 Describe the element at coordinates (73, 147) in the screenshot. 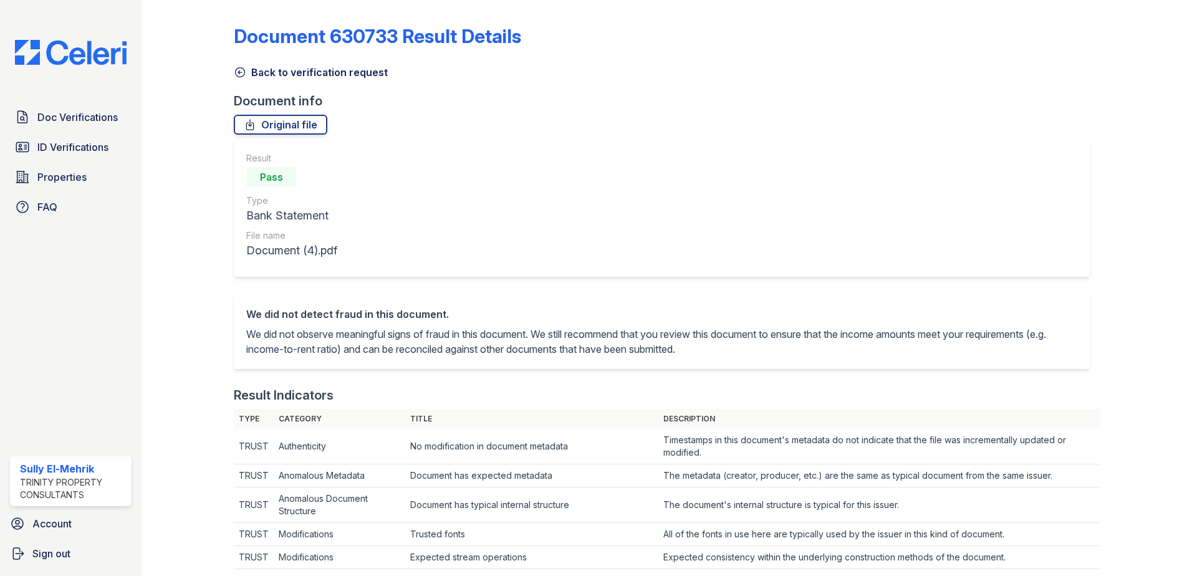

I see `span: ID Verifications` at that location.